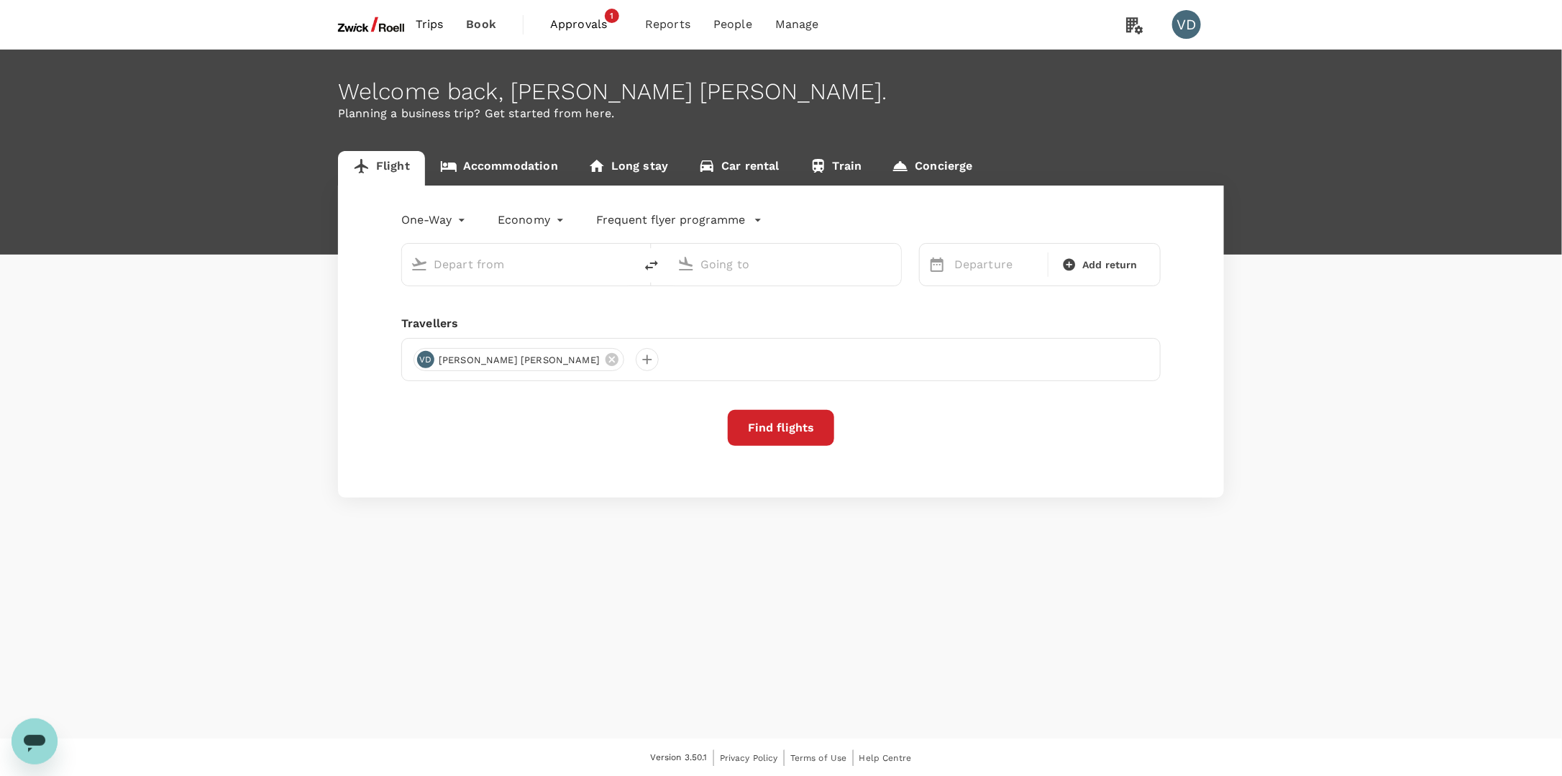 The width and height of the screenshot is (1562, 776). What do you see at coordinates (679, 220) in the screenshot?
I see `button: Frequent flyer programme` at bounding box center [679, 220].